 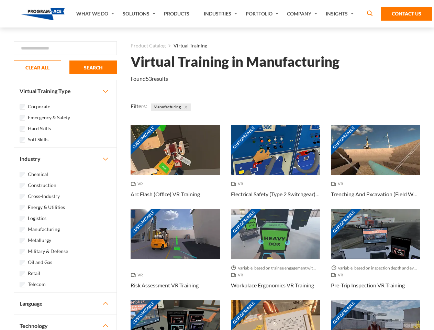 What do you see at coordinates (186, 46) in the screenshot?
I see `li: Virtual Training` at bounding box center [186, 46].